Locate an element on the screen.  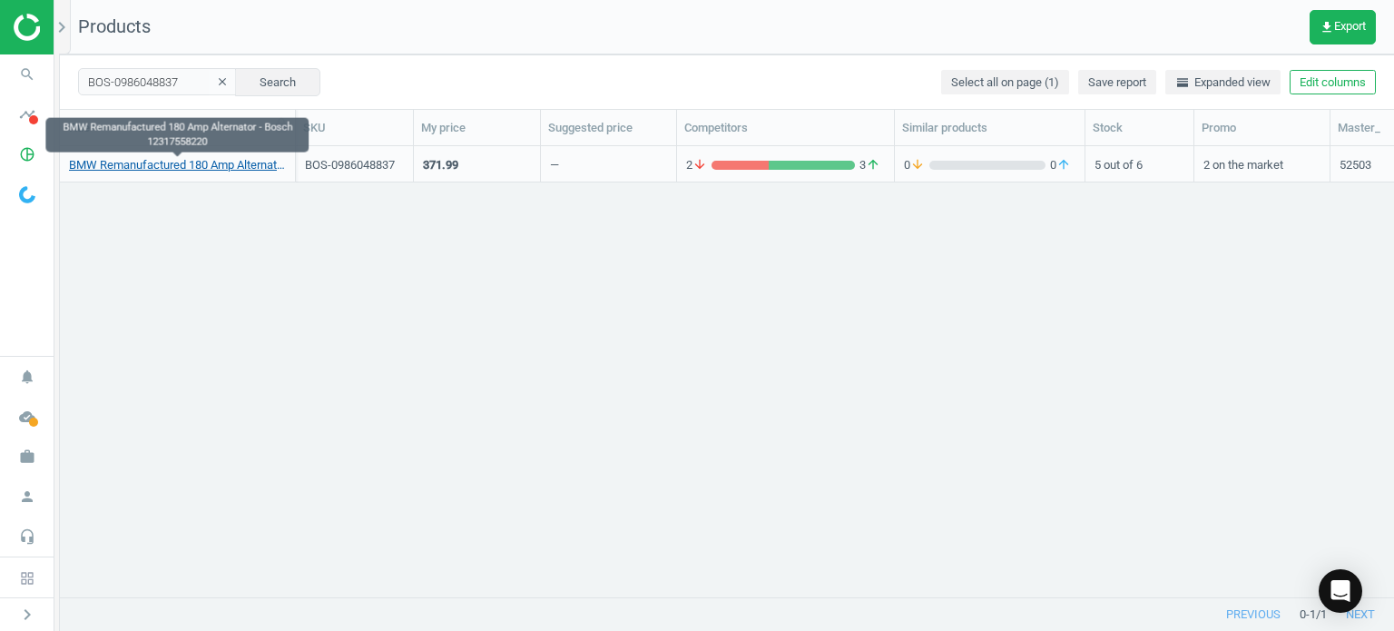
div: Open Intercom Messenger is located at coordinates (1340, 591).